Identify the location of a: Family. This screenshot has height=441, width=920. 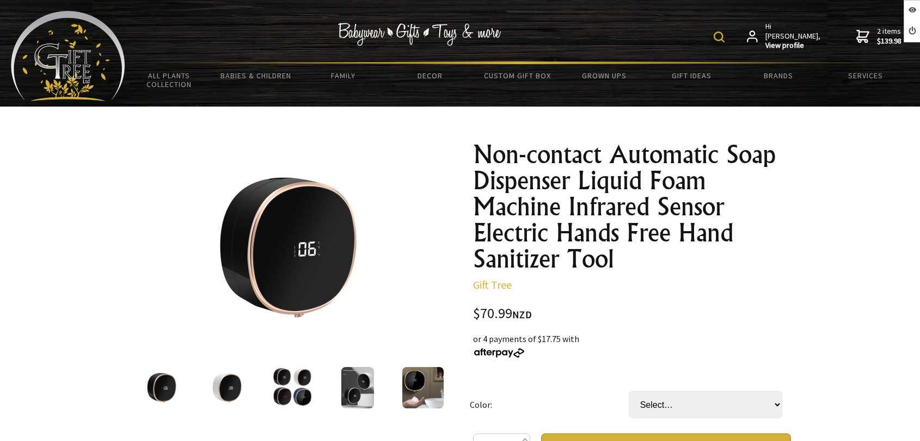
(343, 76).